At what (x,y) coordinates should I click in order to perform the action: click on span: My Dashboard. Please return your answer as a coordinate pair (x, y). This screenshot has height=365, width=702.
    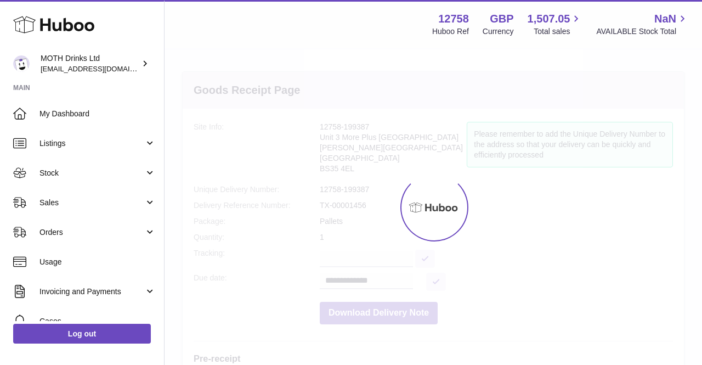
    Looking at the image, I should click on (98, 113).